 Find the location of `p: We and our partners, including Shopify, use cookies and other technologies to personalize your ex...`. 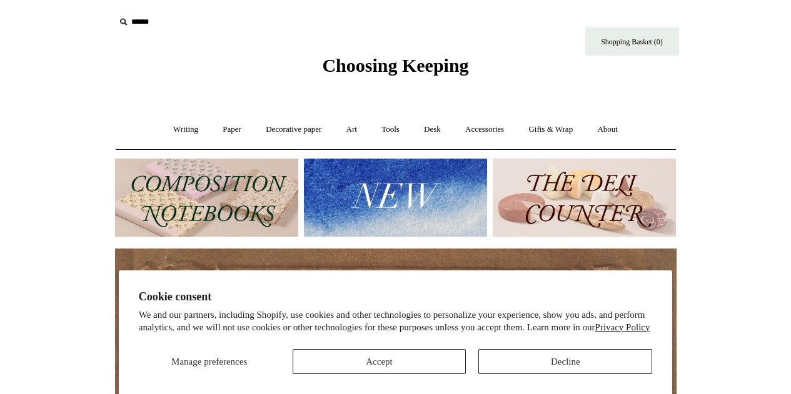

p: We and our partners, including Shopify, use cookies and other technologies to personalize your ex... is located at coordinates (396, 321).